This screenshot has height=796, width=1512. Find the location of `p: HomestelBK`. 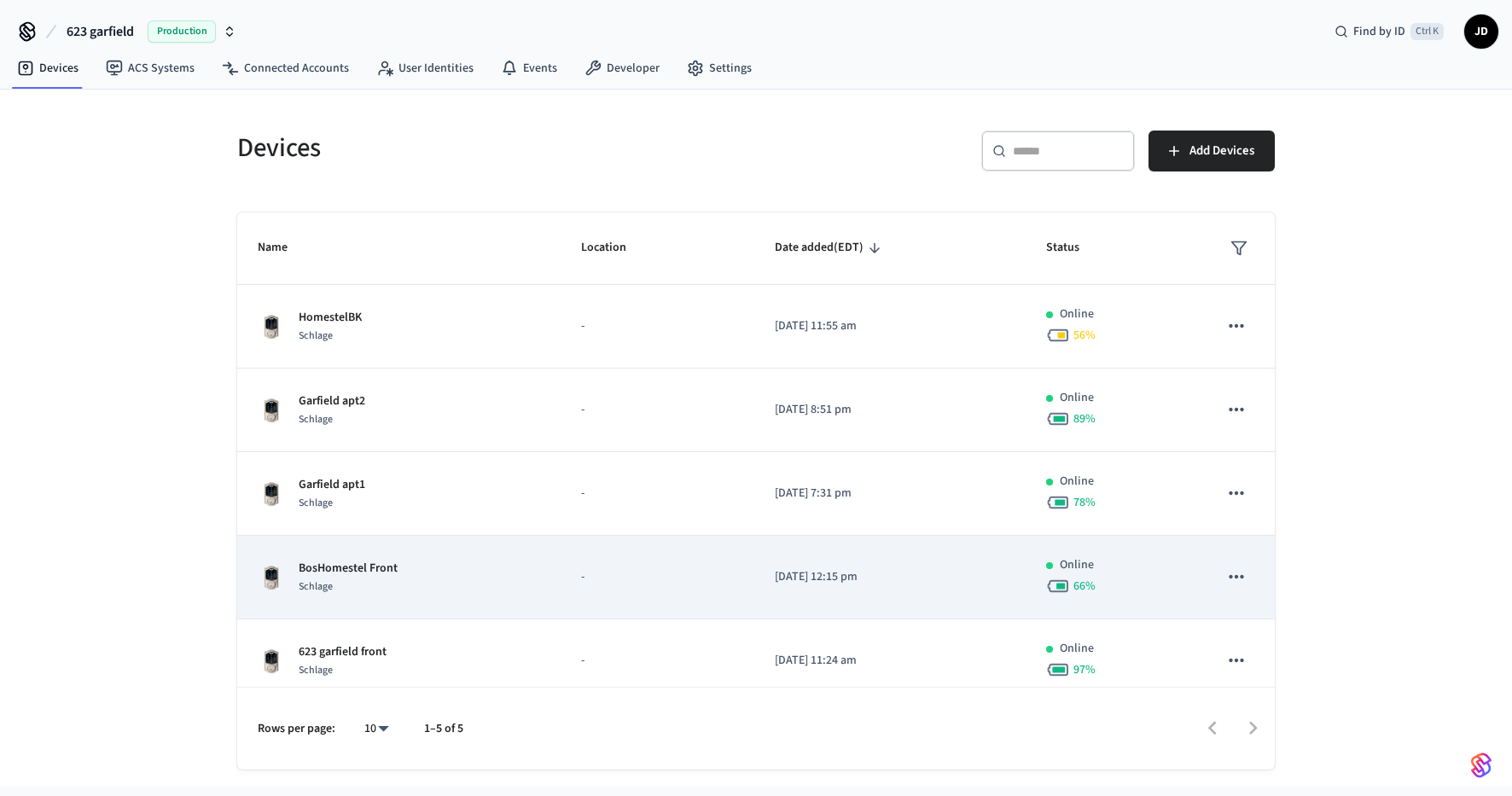

p: HomestelBK is located at coordinates (330, 318).